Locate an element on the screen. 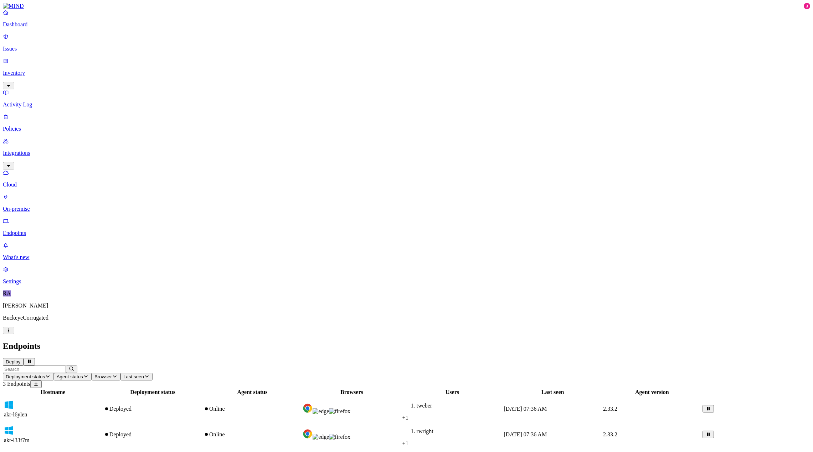  a: Inventory is located at coordinates (406, 73).